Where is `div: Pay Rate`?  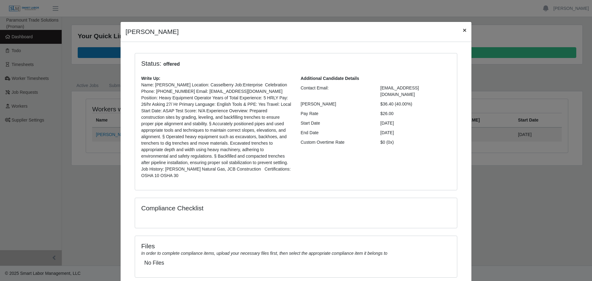 div: Pay Rate is located at coordinates (336, 113).